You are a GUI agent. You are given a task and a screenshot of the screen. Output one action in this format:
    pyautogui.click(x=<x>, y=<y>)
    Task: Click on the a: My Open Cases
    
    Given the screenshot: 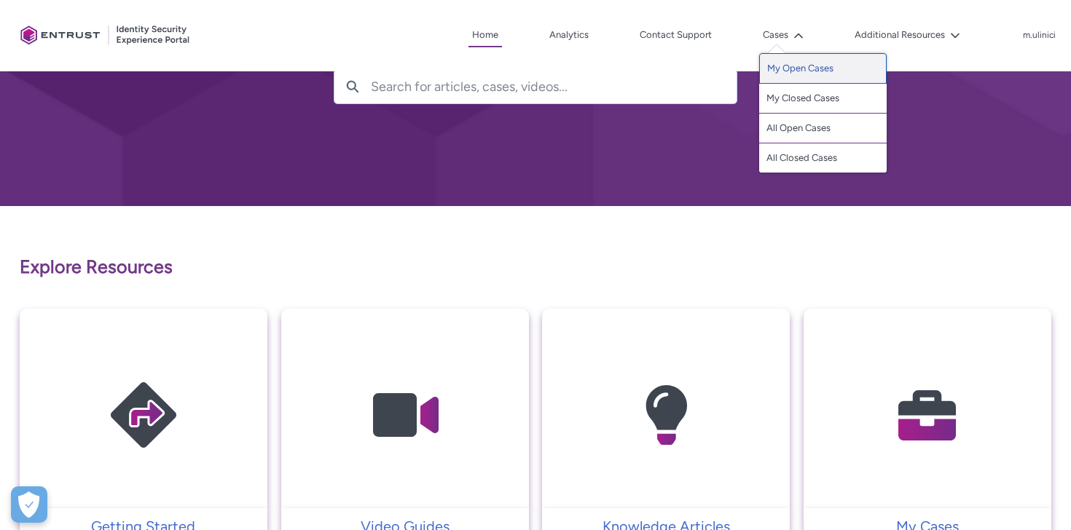 What is the action you would take?
    pyautogui.click(x=823, y=68)
    